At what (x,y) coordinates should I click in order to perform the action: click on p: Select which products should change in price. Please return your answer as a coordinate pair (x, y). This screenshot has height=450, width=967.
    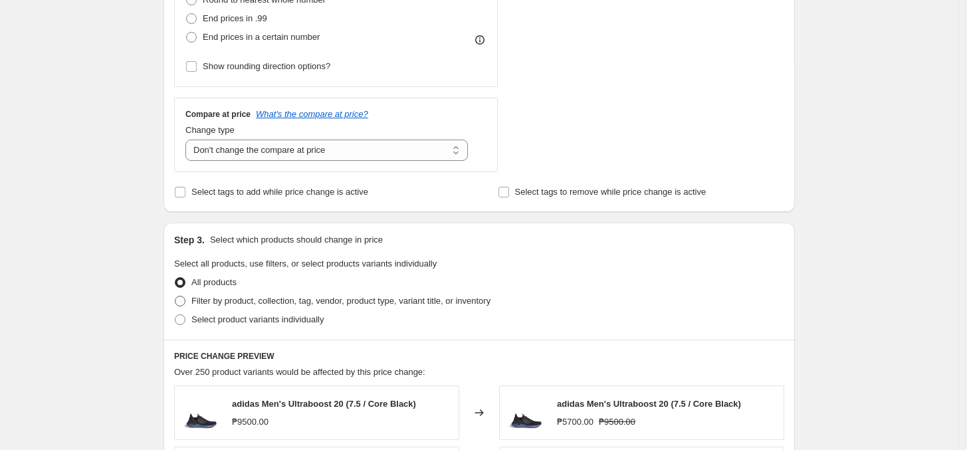
    Looking at the image, I should click on (296, 240).